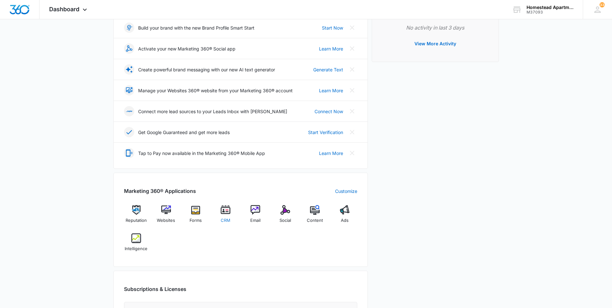 This screenshot has width=612, height=308. I want to click on a: Reputation, so click(136, 217).